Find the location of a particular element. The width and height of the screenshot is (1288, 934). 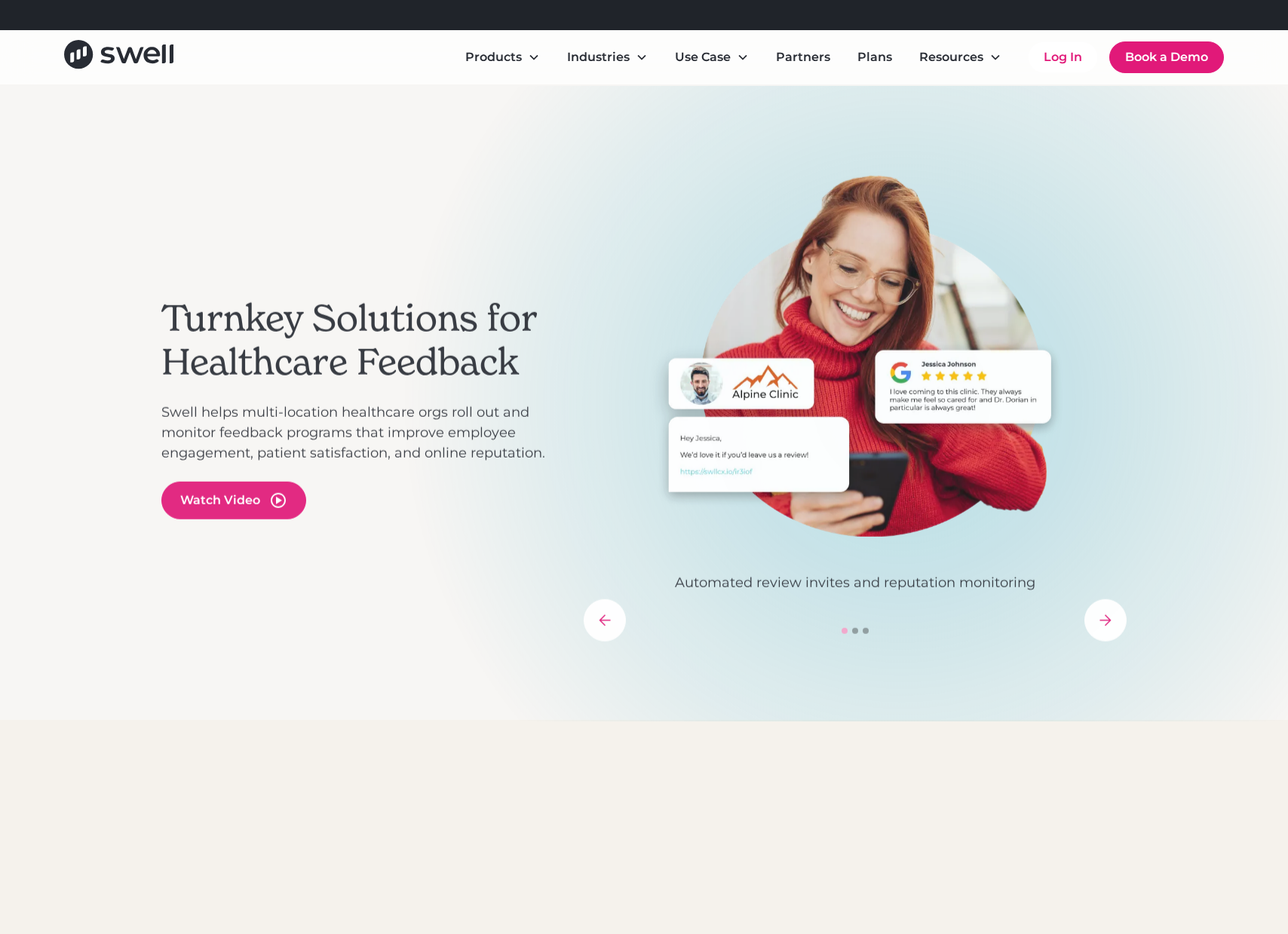

nav: Resources is located at coordinates (1033, 203).